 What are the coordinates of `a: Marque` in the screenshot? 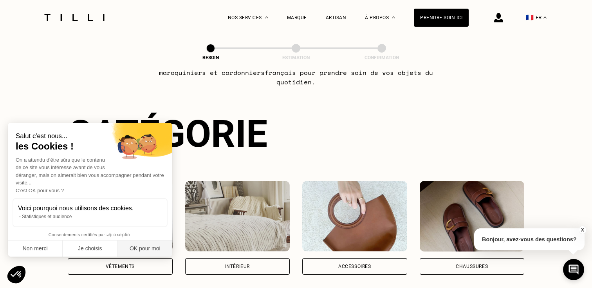 It's located at (297, 18).